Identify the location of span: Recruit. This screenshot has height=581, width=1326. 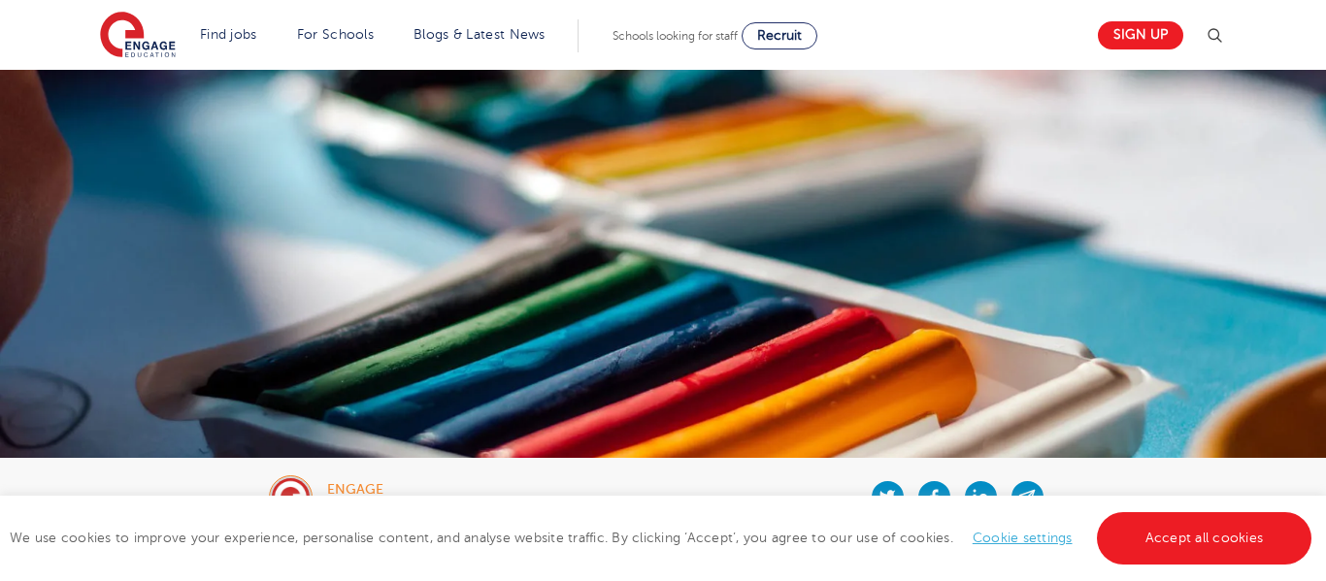
(779, 35).